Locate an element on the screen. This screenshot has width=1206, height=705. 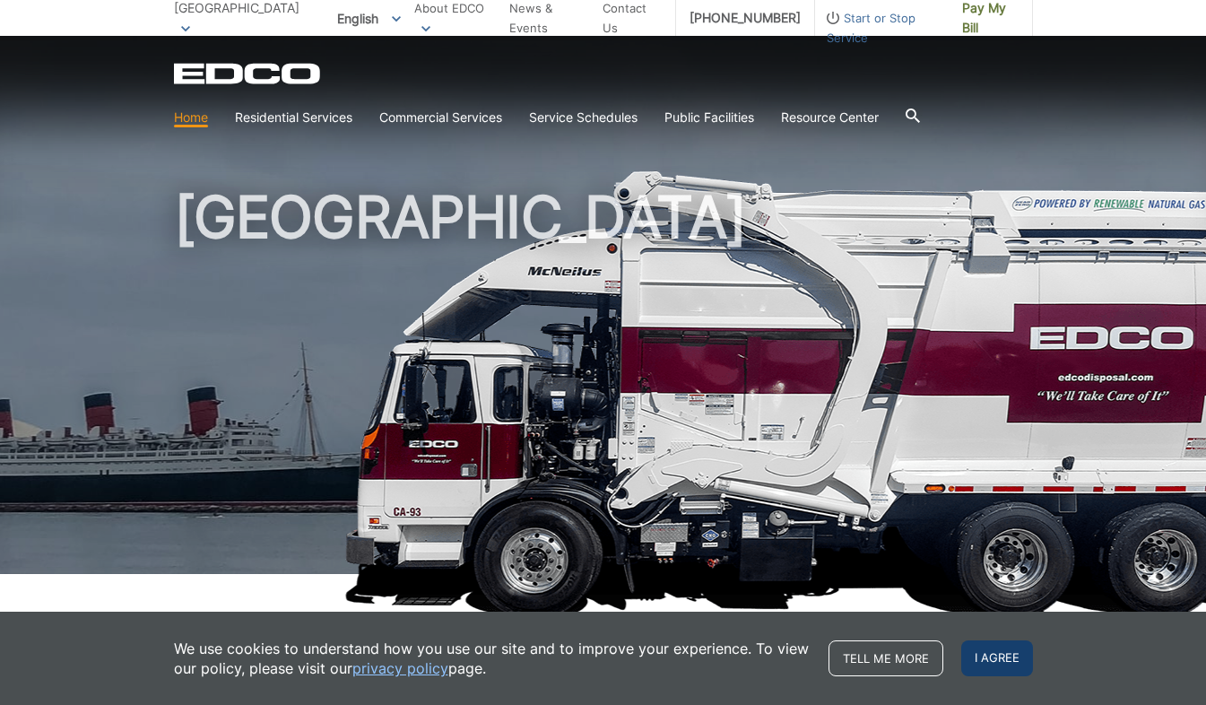
a: Home is located at coordinates (191, 117).